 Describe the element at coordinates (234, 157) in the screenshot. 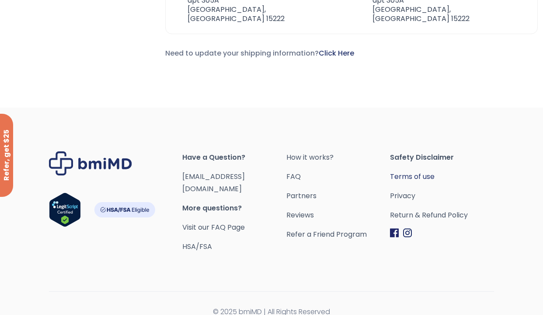

I see `span: Have a Question?` at that location.